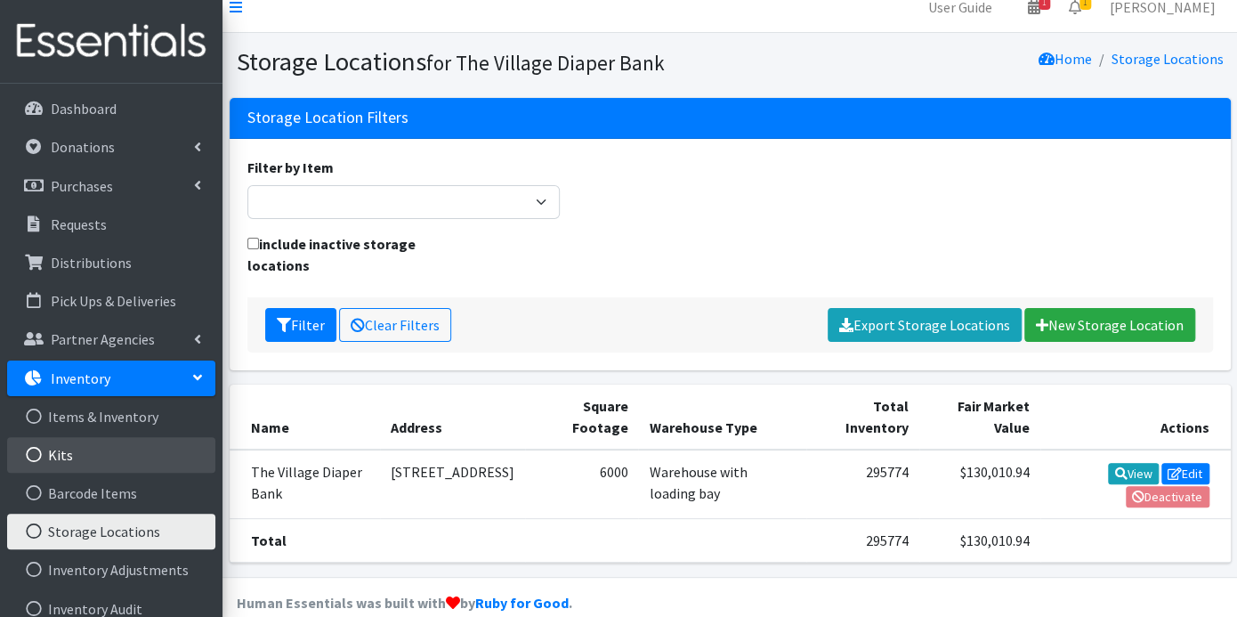 The width and height of the screenshot is (1237, 617). What do you see at coordinates (78, 224) in the screenshot?
I see `p: Requests` at bounding box center [78, 224].